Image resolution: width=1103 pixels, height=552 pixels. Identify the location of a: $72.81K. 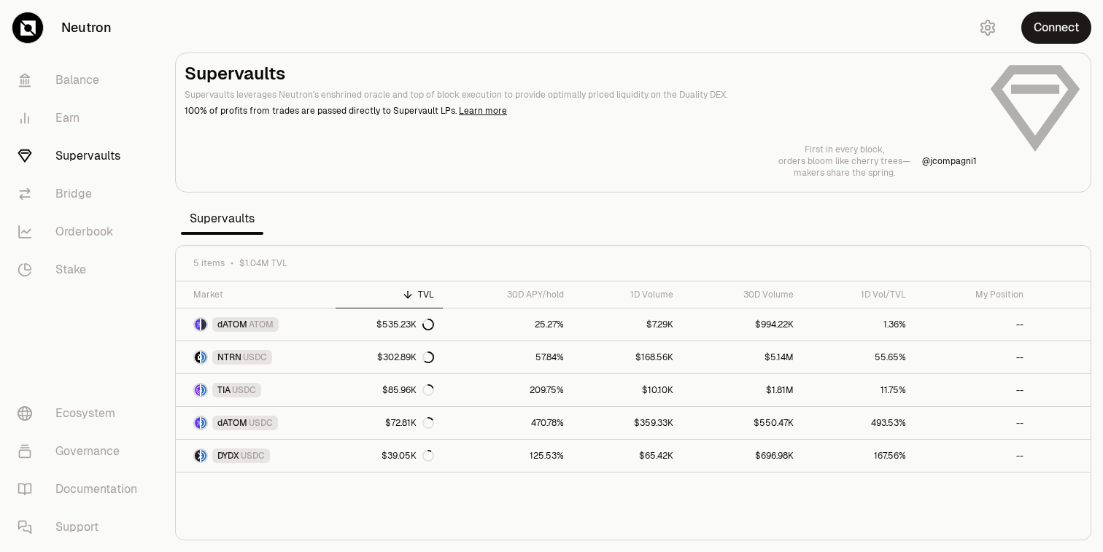
(389, 423).